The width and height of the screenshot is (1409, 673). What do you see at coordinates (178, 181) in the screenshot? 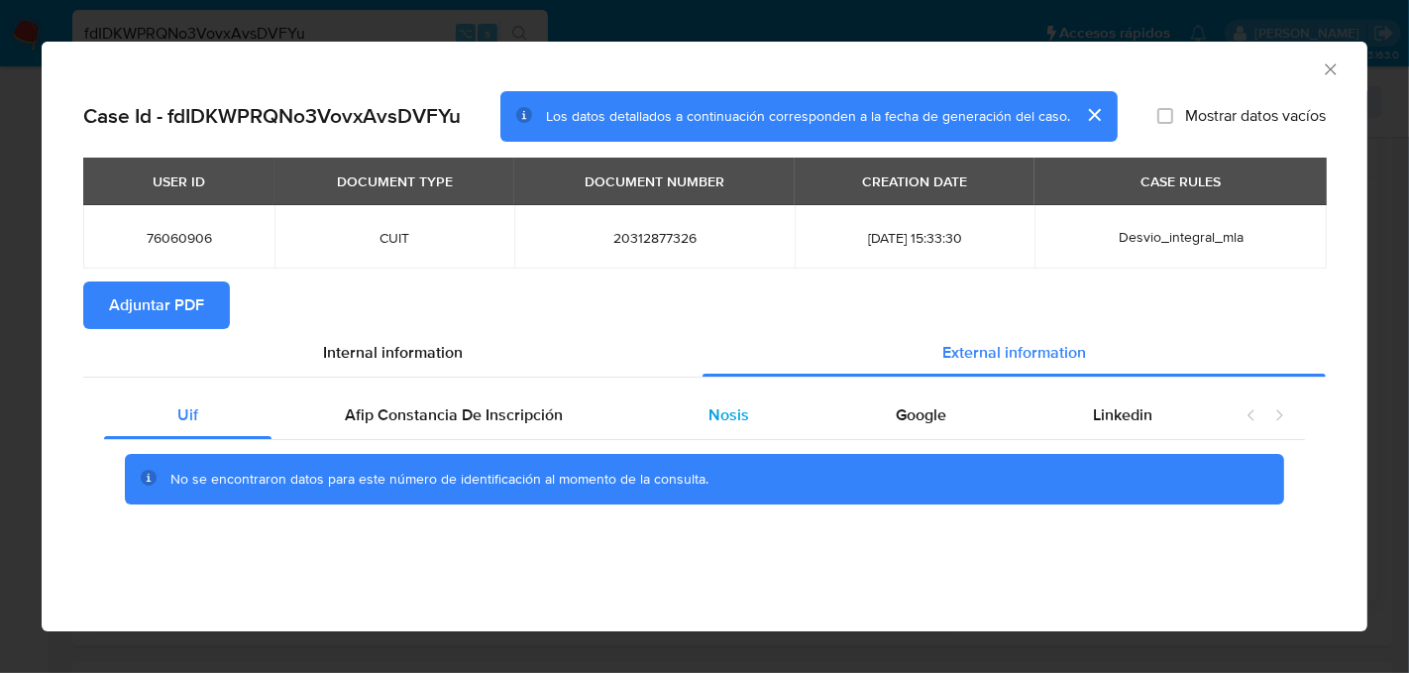
I see `div: USER ID` at bounding box center [178, 181].